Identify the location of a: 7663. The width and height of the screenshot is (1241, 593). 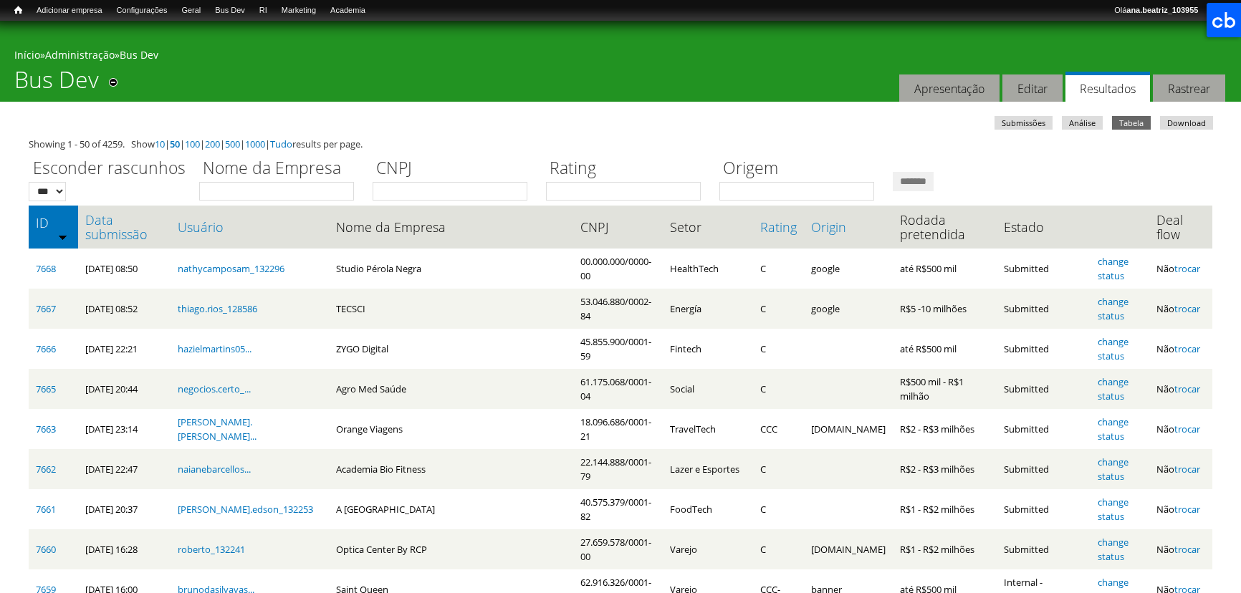
(46, 429).